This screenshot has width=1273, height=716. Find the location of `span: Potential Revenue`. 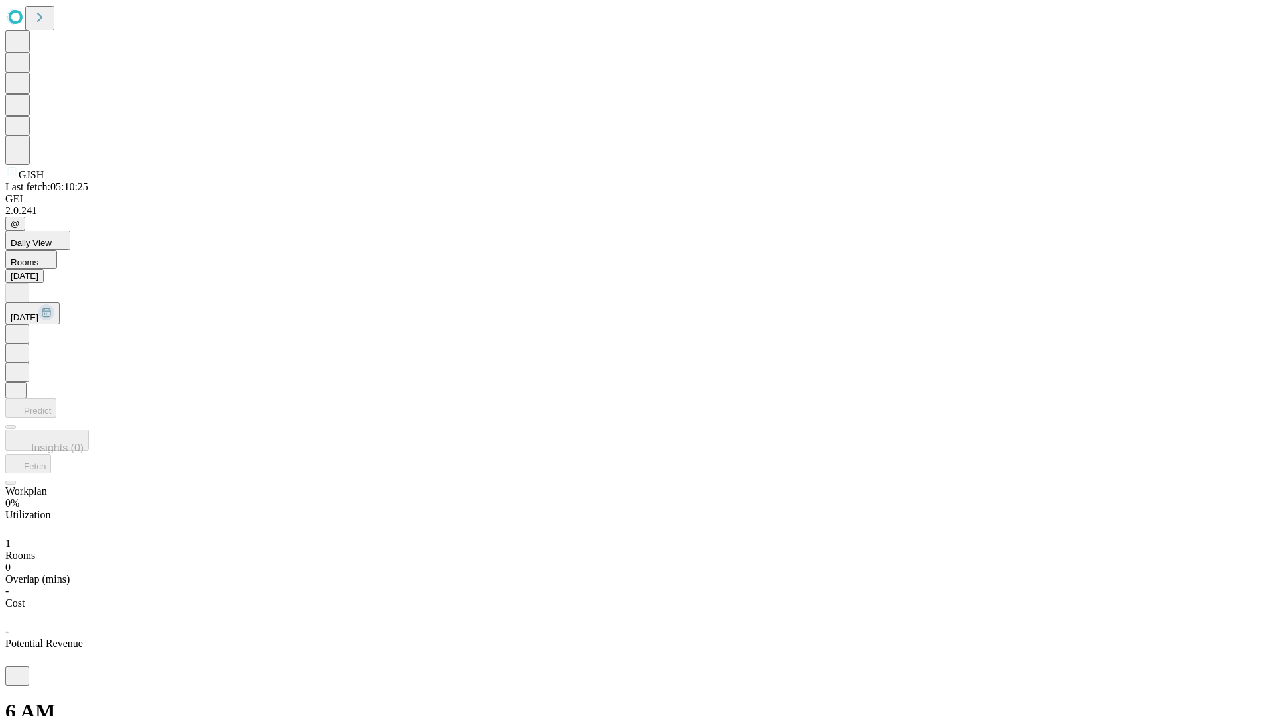

span: Potential Revenue is located at coordinates (44, 643).